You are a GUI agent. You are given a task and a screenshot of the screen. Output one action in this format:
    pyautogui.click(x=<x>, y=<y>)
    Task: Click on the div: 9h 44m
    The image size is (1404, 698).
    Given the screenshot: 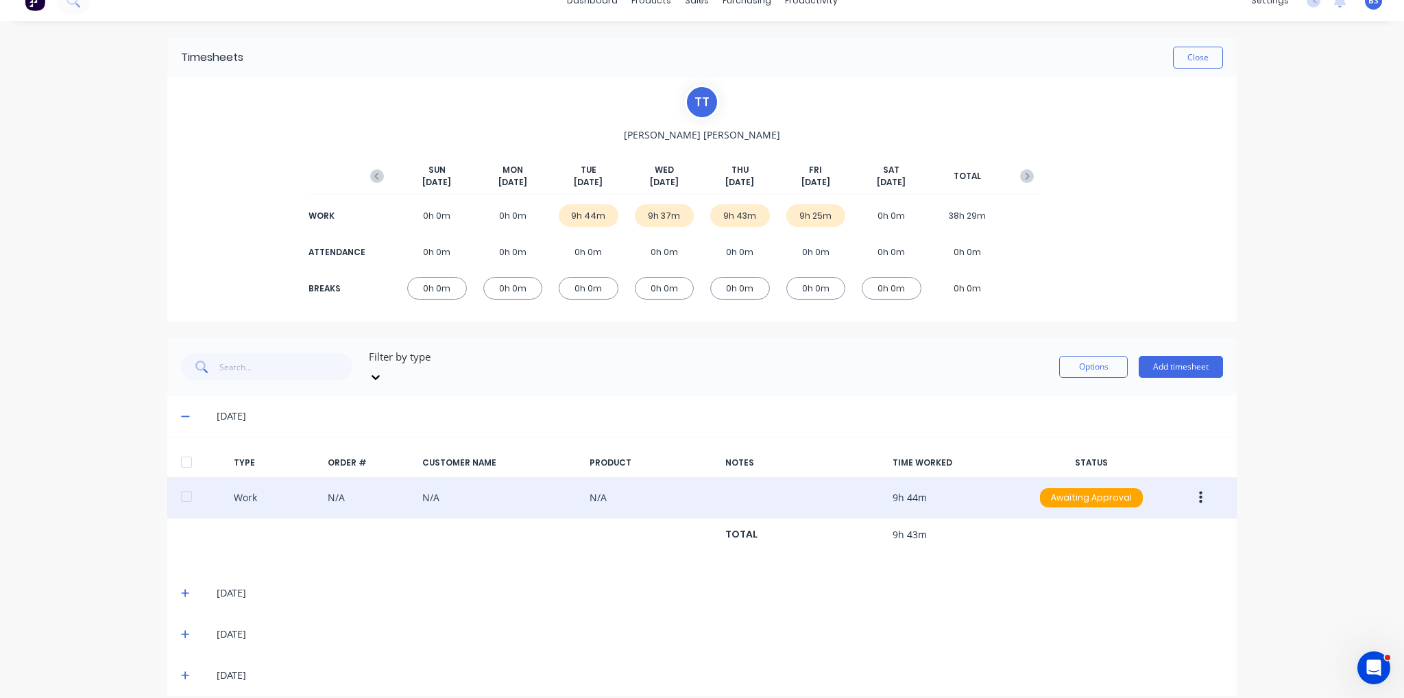 What is the action you would take?
    pyautogui.click(x=588, y=215)
    